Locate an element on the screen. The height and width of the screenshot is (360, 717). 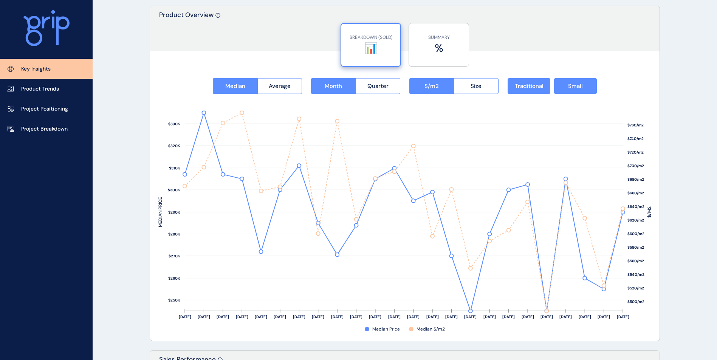
text: $580/m2 is located at coordinates (635, 247).